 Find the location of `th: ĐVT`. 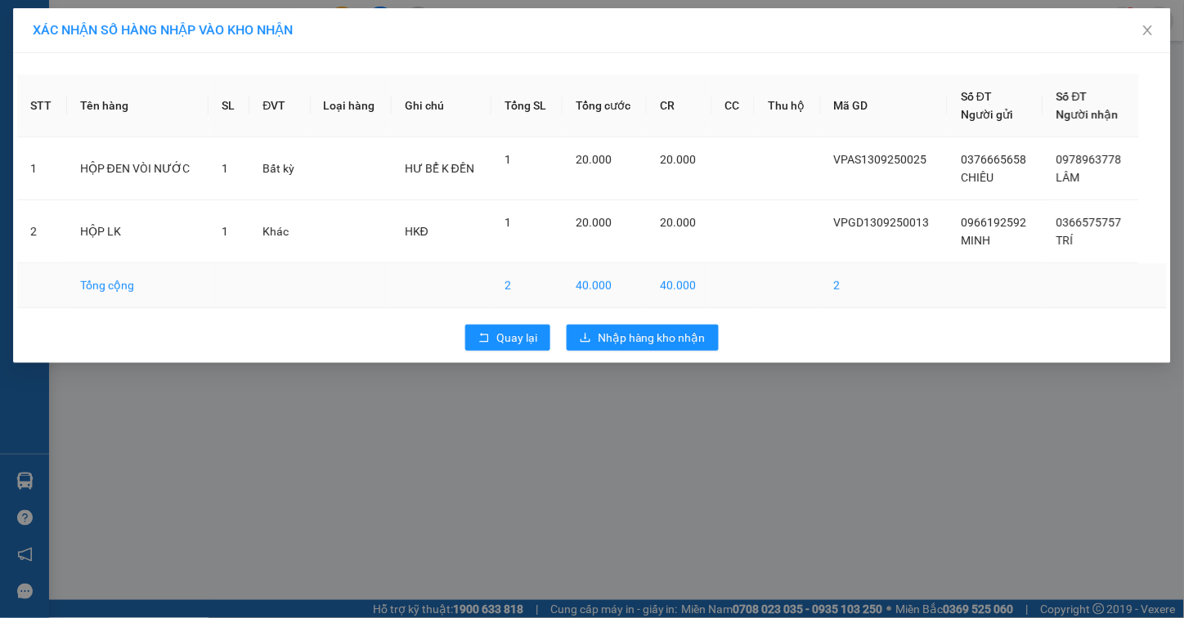

th: ĐVT is located at coordinates (280, 106).